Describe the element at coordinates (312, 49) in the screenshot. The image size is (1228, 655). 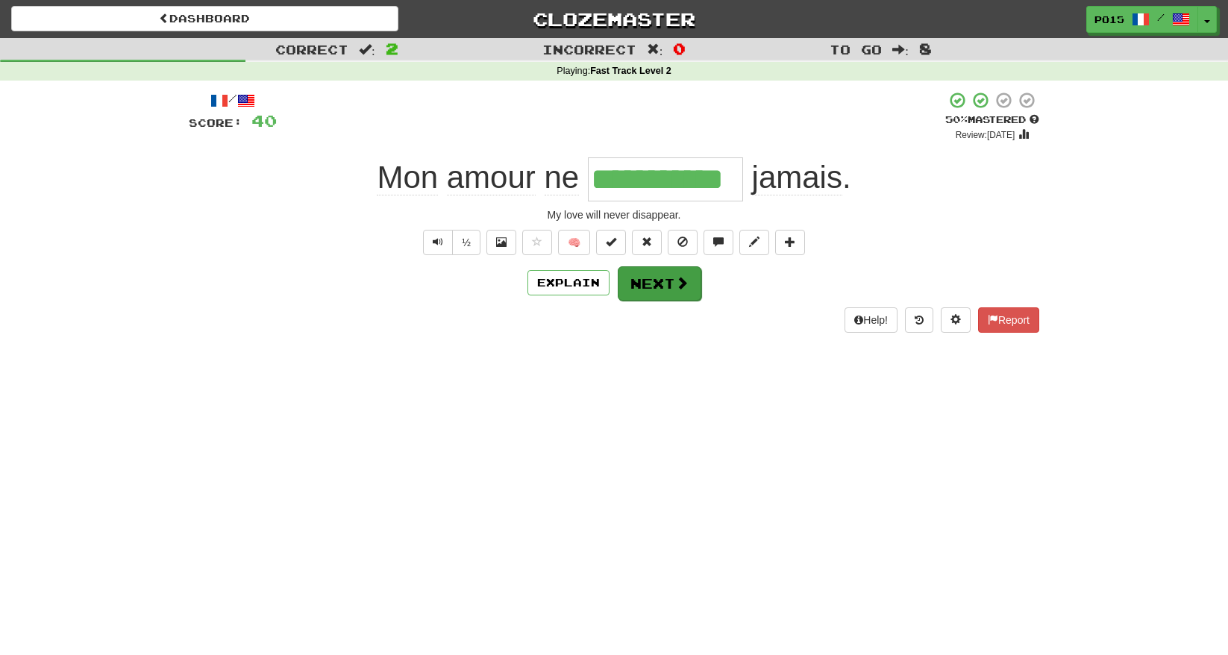
I see `span: Correct` at that location.